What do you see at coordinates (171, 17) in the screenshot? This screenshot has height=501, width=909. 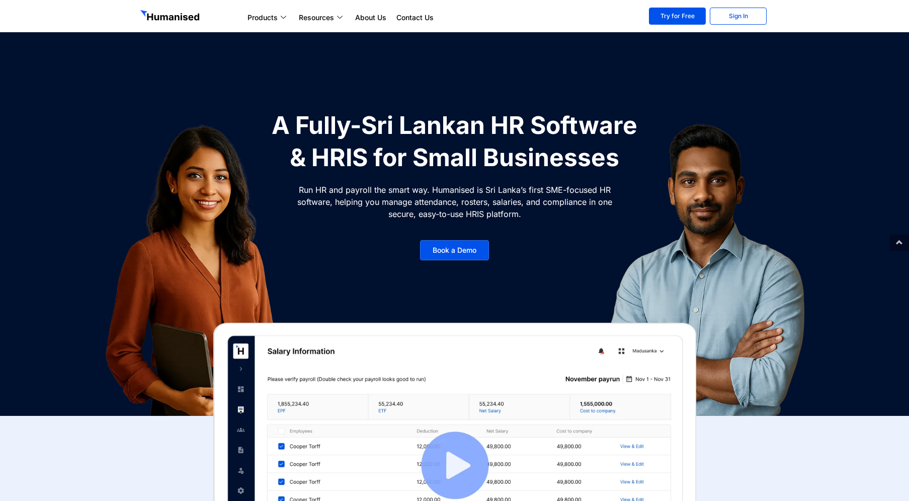 I see `img: GetHumanised Logo` at bounding box center [171, 17].